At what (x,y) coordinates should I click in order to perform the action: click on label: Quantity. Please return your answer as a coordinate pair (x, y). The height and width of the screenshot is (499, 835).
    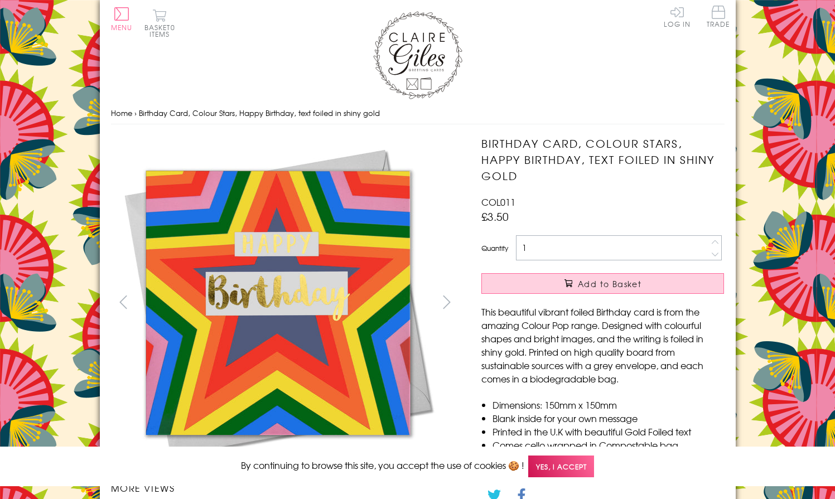
    Looking at the image, I should click on (495, 248).